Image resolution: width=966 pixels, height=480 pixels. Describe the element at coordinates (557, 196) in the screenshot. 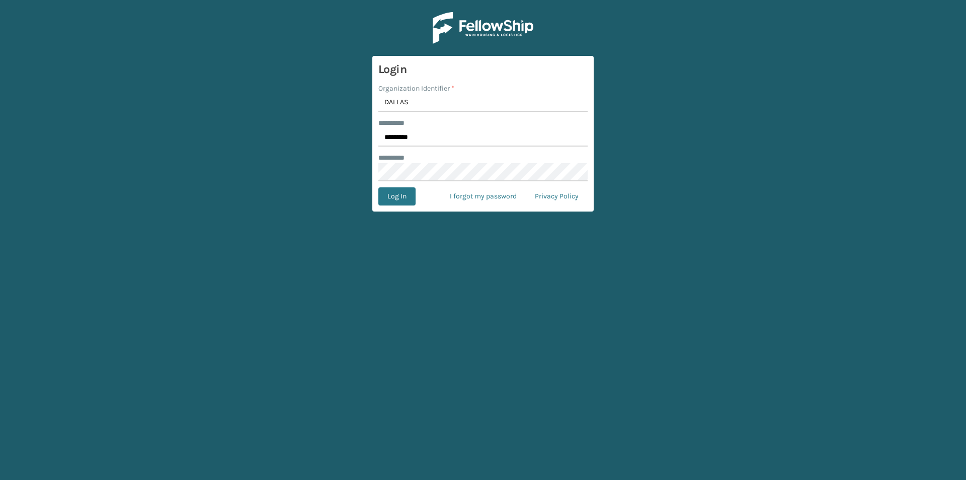

I see `a: Privacy Policy` at that location.